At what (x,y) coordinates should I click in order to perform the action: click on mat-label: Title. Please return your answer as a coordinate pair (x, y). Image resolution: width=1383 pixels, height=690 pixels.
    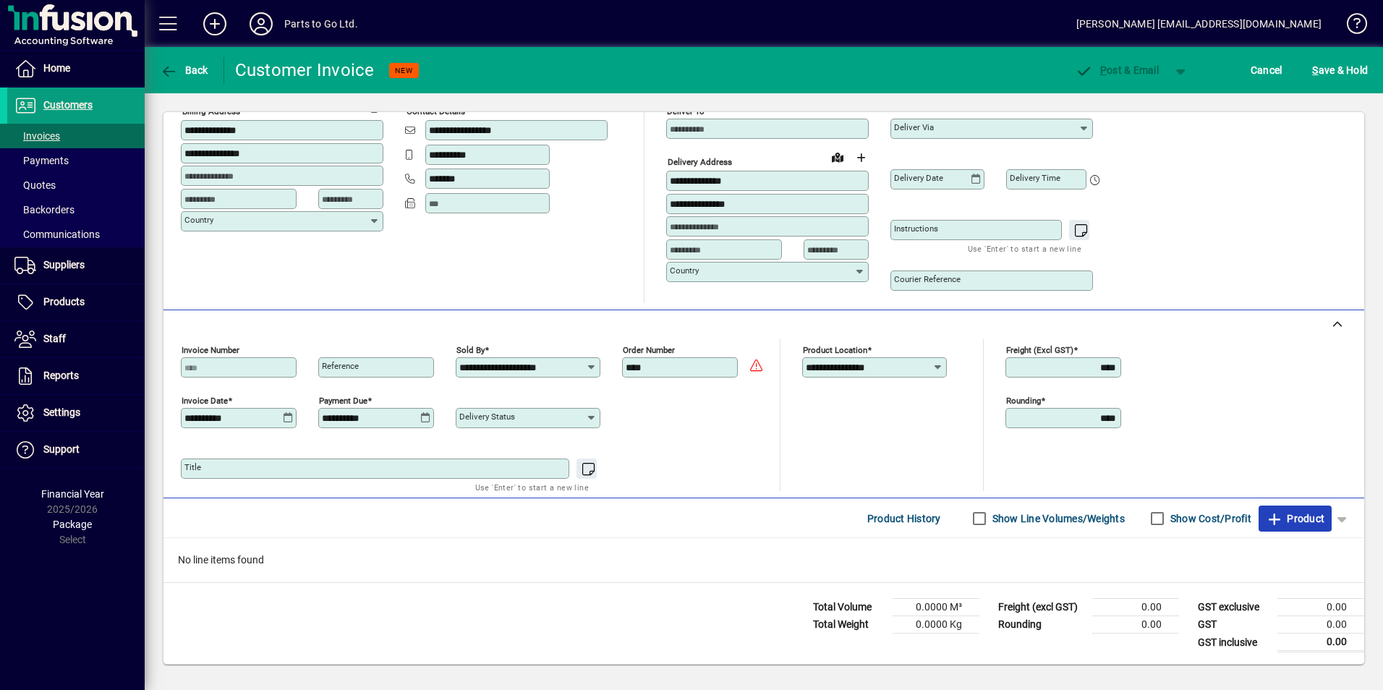
    Looking at the image, I should click on (192, 467).